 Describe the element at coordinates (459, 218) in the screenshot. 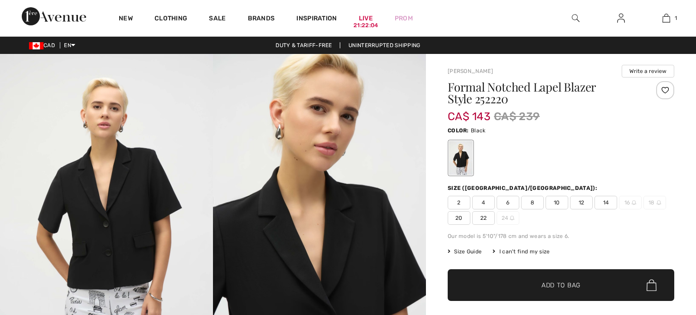

I see `span: 20` at that location.